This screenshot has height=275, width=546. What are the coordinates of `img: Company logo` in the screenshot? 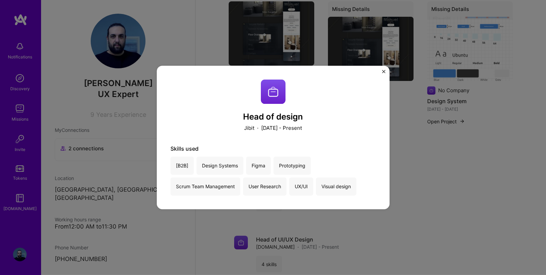 It's located at (273, 92).